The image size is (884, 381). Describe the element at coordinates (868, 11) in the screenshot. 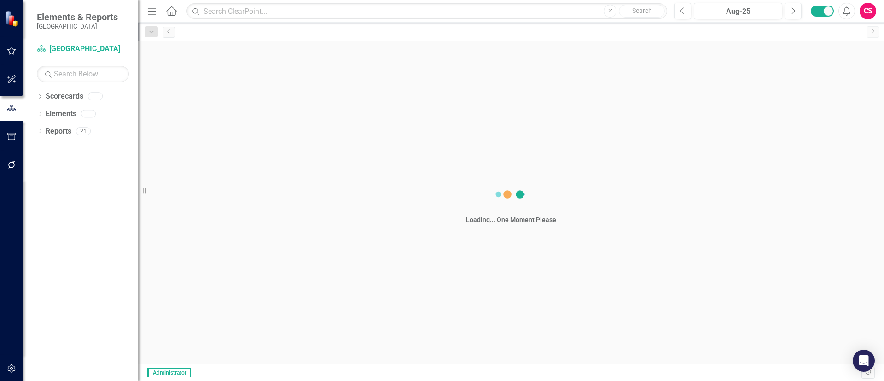

I see `div: CS` at that location.